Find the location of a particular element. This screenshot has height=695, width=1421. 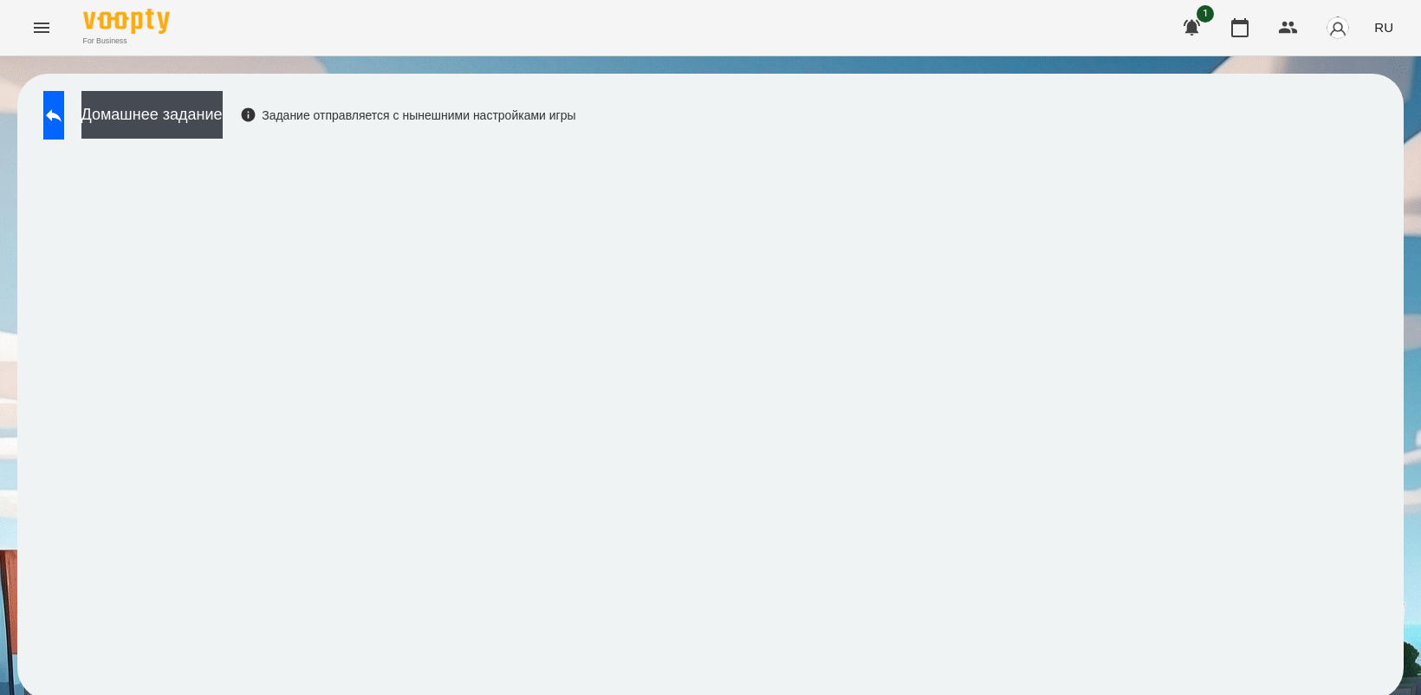

button: RU is located at coordinates (1383, 27).